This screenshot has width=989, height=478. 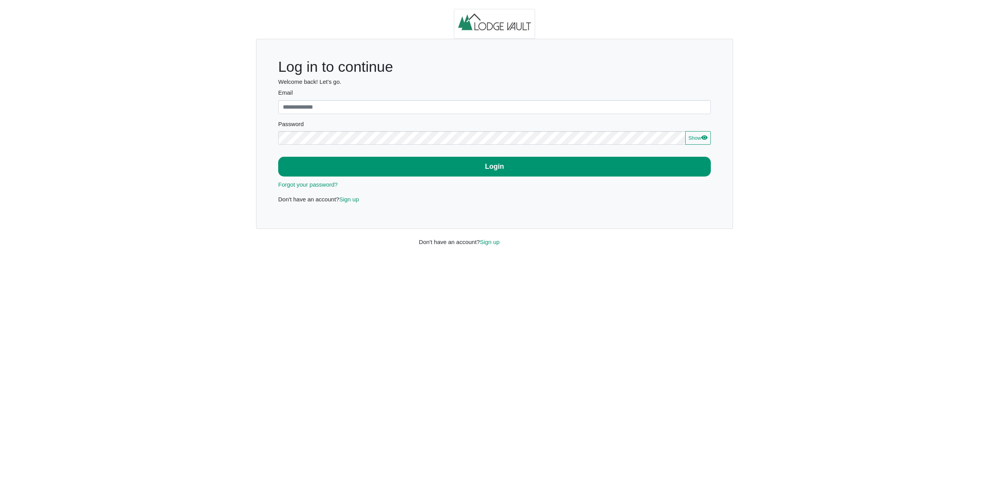 What do you see at coordinates (495, 125) in the screenshot?
I see `legend: Password` at bounding box center [495, 125].